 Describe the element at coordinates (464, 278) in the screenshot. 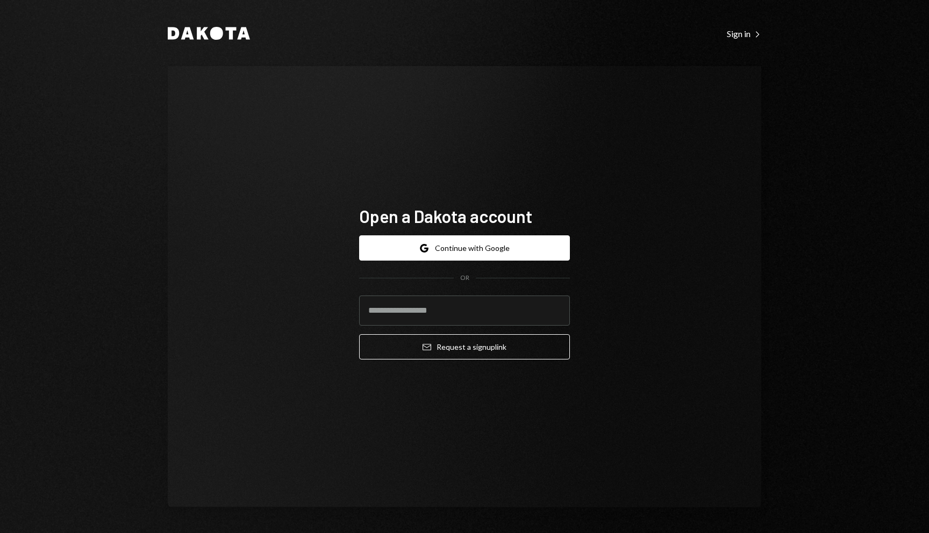

I see `div: OR` at that location.